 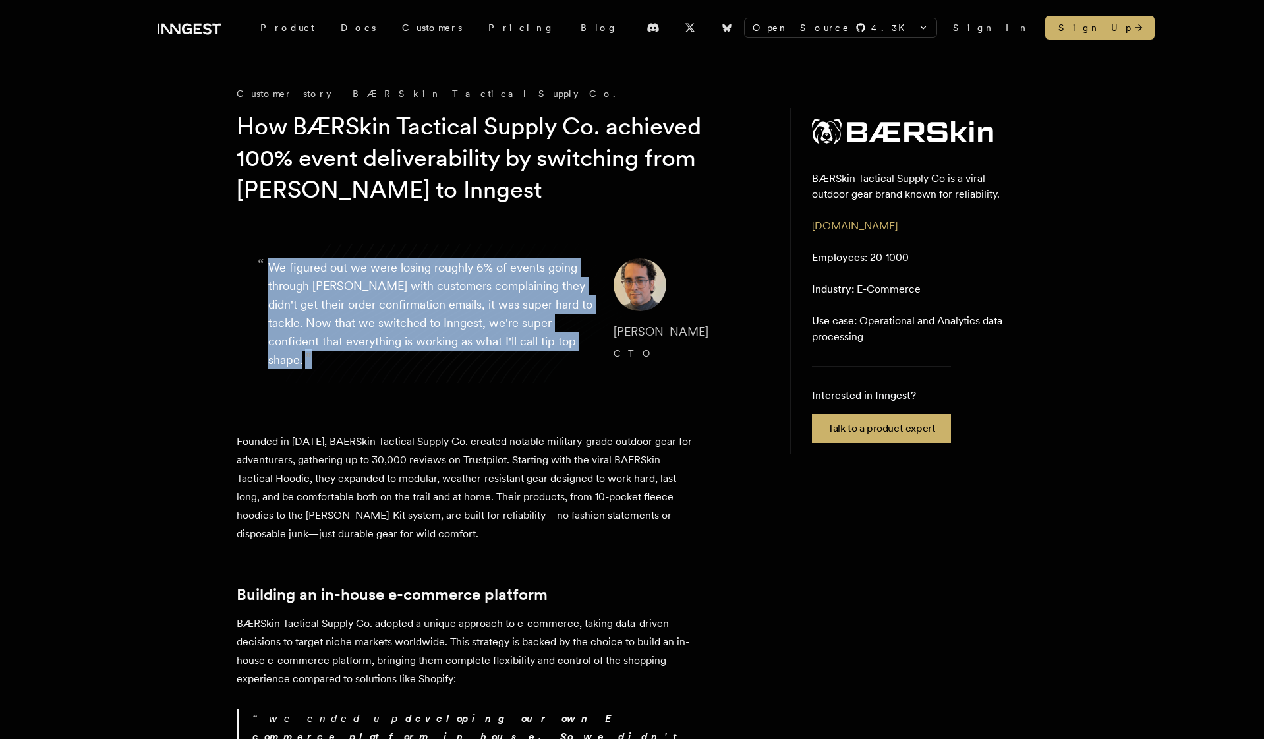 What do you see at coordinates (727, 28) in the screenshot?
I see `a: Bluesky` at bounding box center [727, 28].